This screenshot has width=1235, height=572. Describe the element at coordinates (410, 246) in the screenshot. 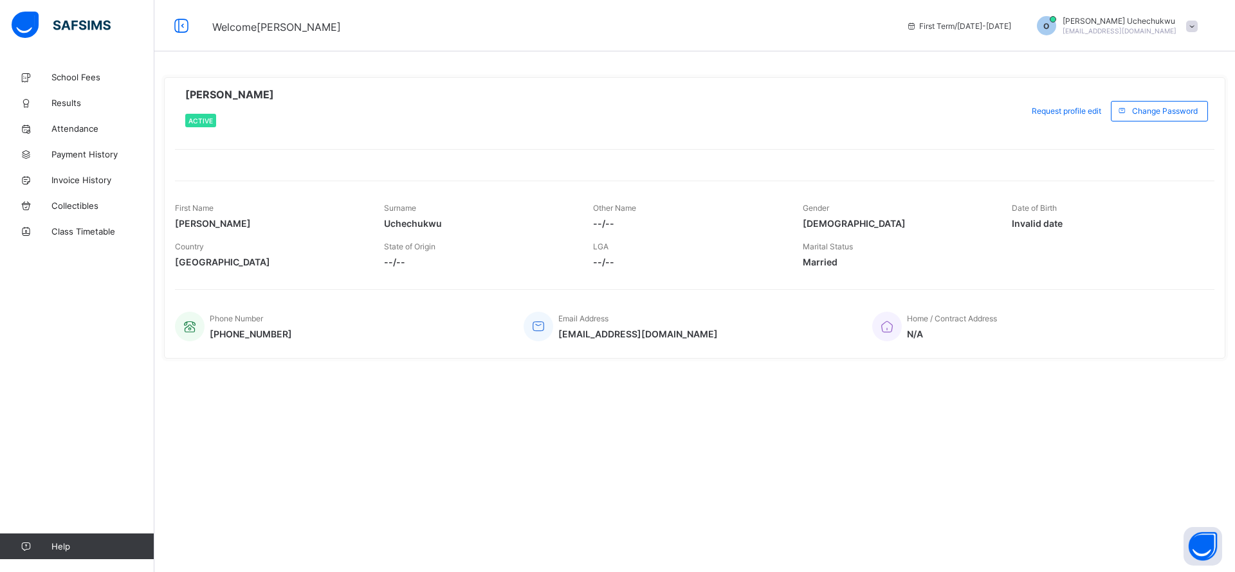

I see `span: State of Origin` at that location.